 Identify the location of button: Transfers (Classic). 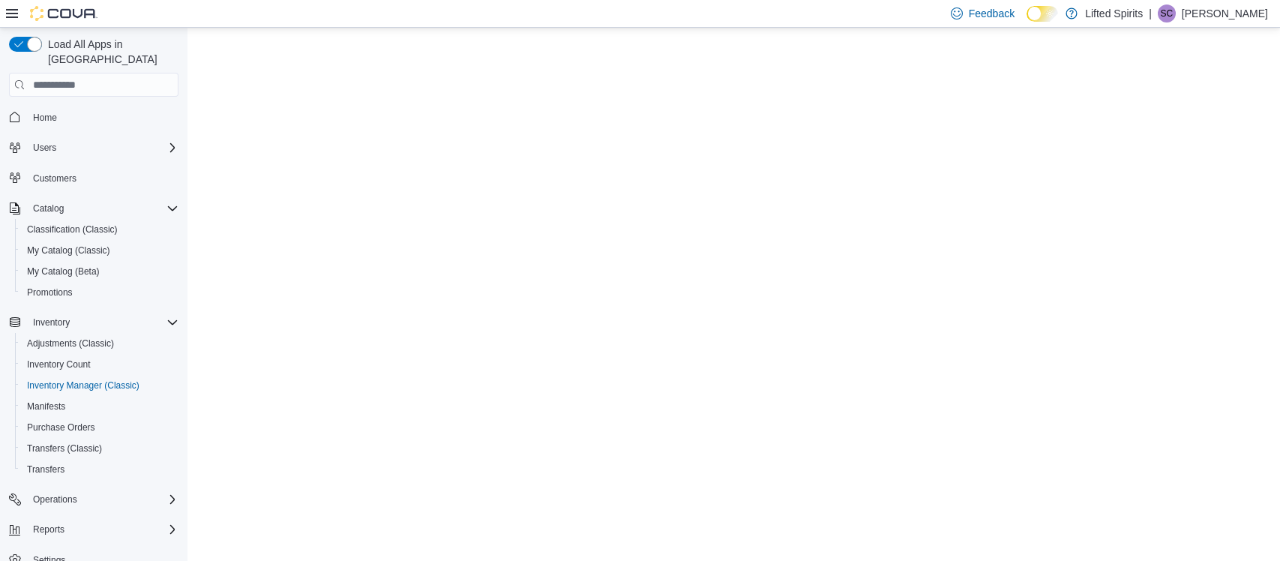
(100, 448).